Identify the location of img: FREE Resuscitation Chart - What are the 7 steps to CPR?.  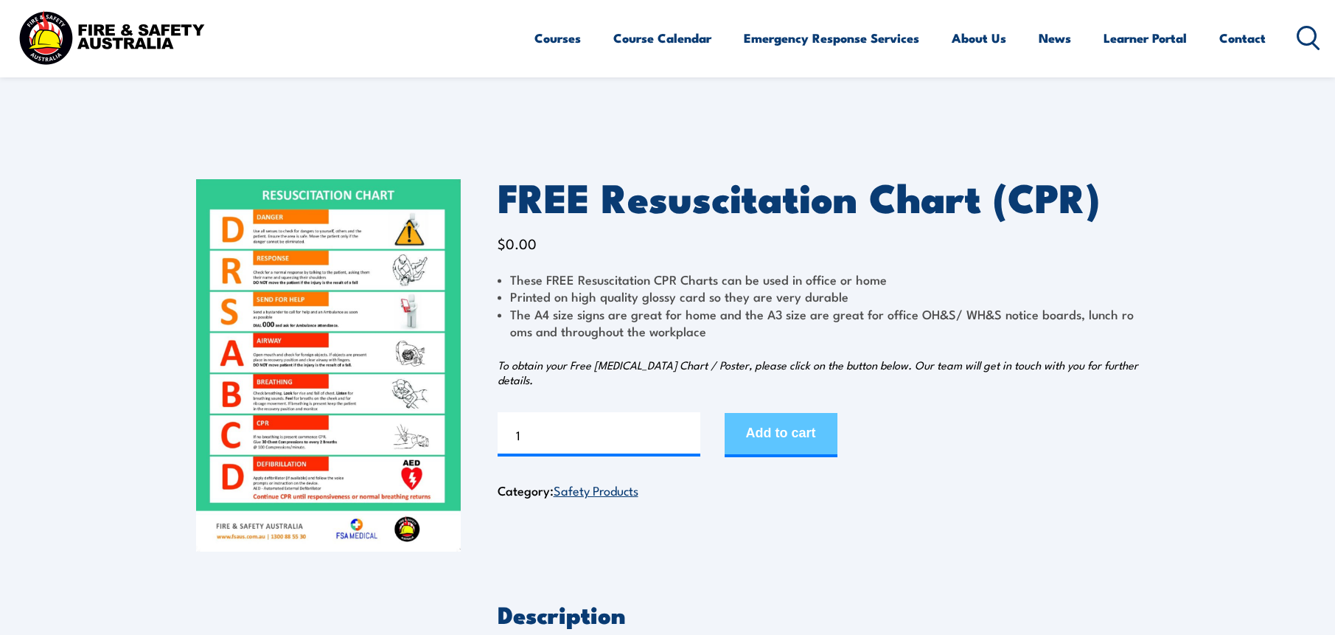
(328, 365).